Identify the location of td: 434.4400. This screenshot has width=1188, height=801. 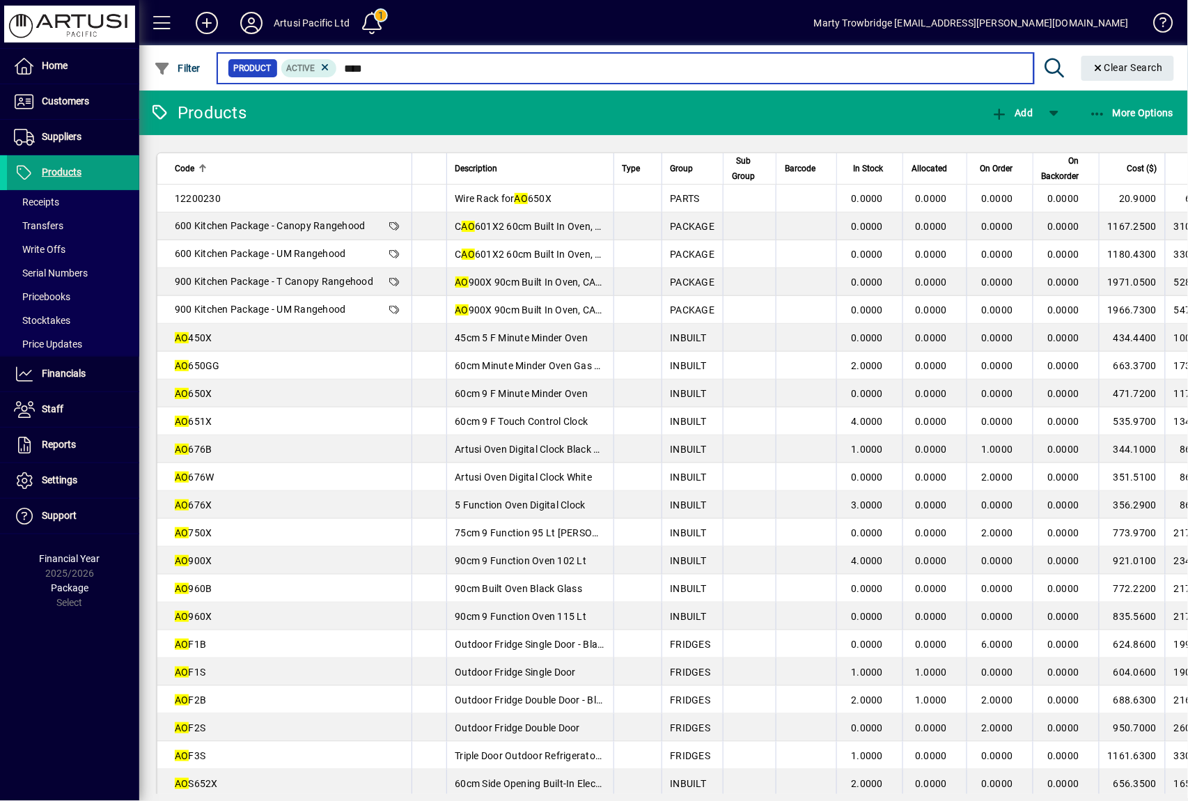
(1132, 338).